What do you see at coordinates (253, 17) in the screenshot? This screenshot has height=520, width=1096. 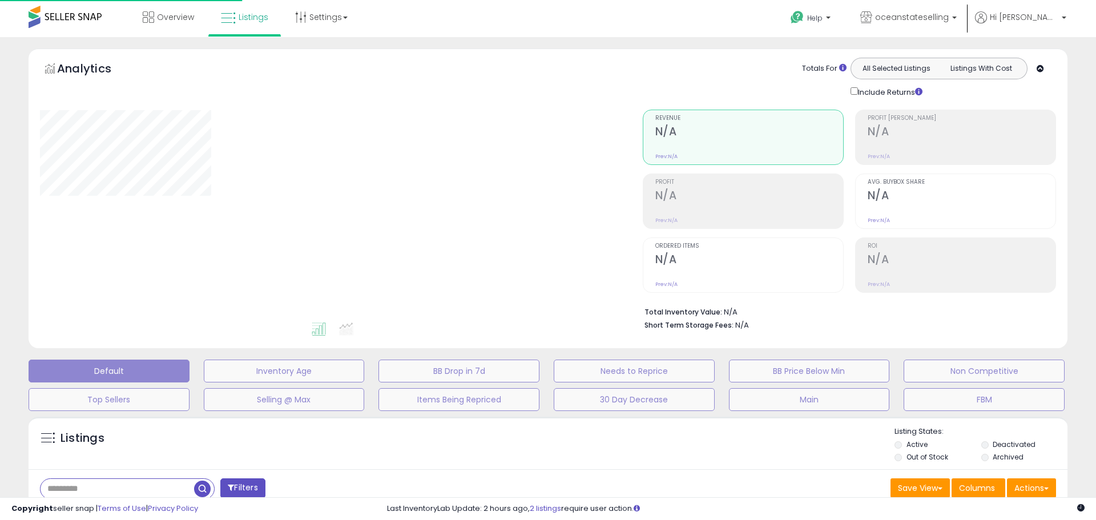 I see `span: Listings` at bounding box center [253, 17].